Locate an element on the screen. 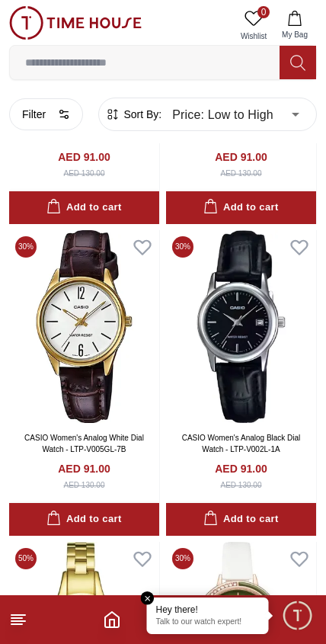  span: 50 % is located at coordinates (26, 558).